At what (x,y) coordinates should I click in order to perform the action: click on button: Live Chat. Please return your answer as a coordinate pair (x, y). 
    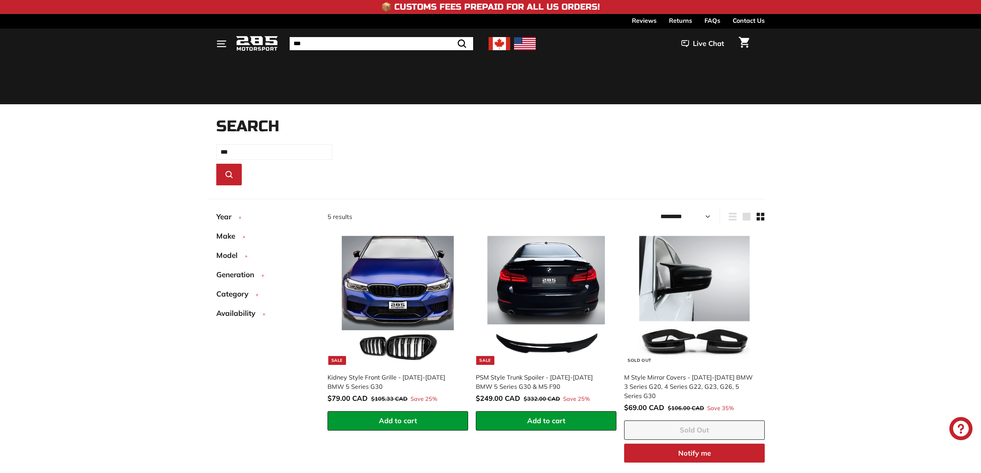
    Looking at the image, I should click on (702, 44).